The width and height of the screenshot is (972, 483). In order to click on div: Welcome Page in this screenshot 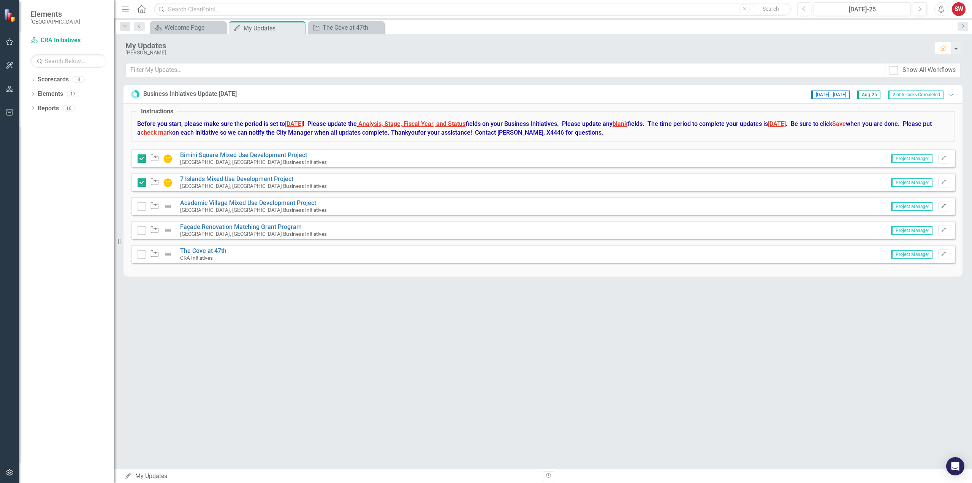, I will do `click(194, 27)`.